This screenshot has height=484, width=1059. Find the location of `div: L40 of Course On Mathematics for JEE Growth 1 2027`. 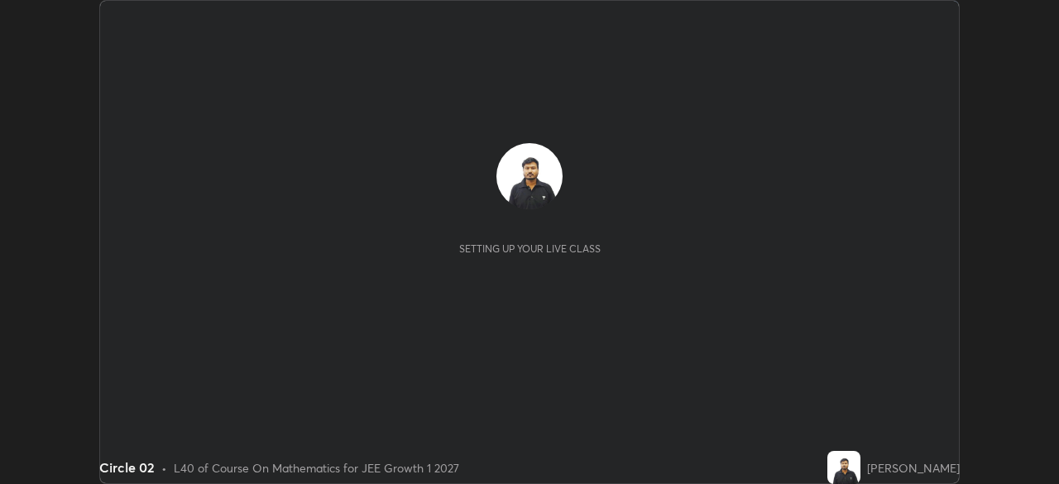

div: L40 of Course On Mathematics for JEE Growth 1 2027 is located at coordinates (316, 468).